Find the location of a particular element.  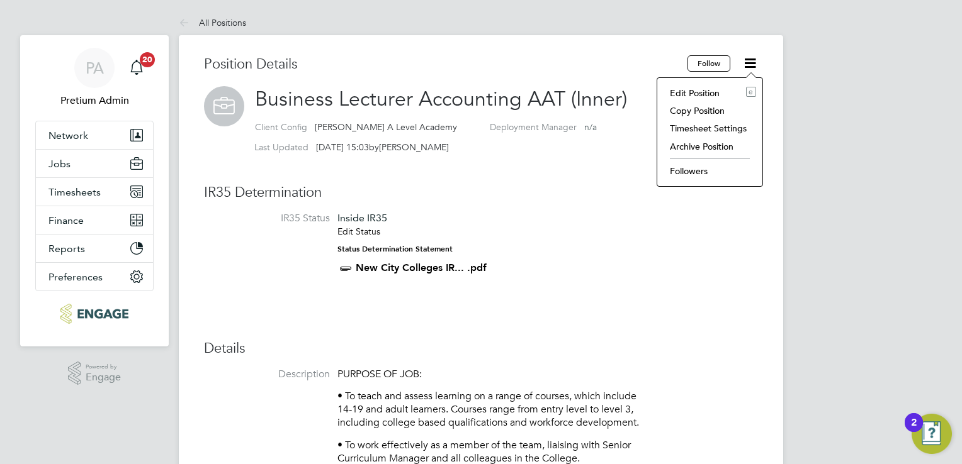

li: Copy Position is located at coordinates (709, 111).